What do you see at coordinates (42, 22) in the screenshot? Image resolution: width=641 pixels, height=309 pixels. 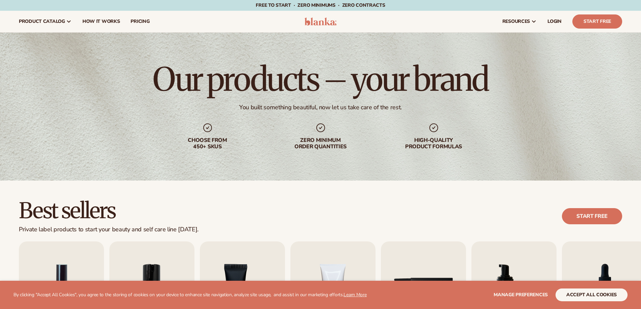 I see `span: product catalog` at bounding box center [42, 22].